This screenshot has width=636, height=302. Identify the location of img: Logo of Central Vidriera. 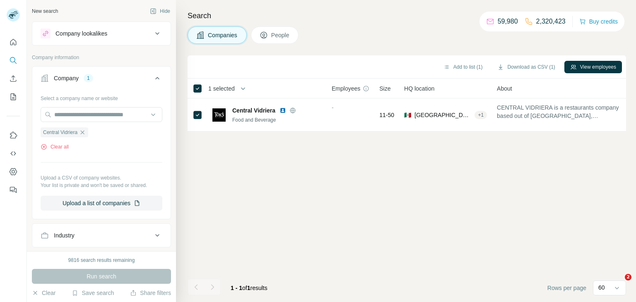
(219, 115).